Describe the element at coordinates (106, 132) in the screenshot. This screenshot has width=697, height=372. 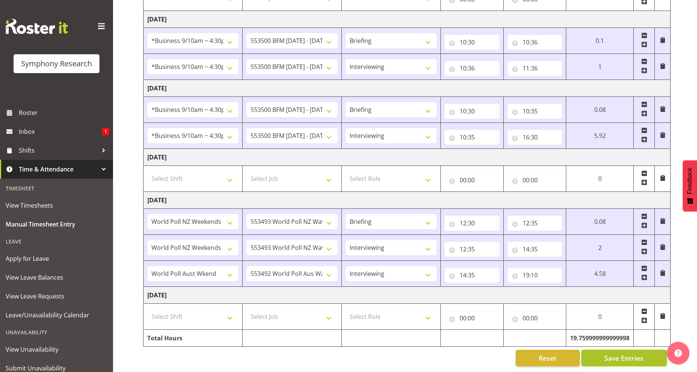
I see `span: 1` at that location.